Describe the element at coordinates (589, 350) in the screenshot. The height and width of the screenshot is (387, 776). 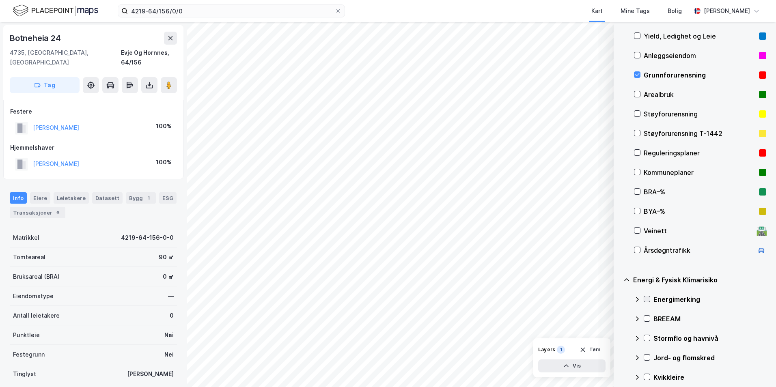
I see `button: Tøm` at that location.